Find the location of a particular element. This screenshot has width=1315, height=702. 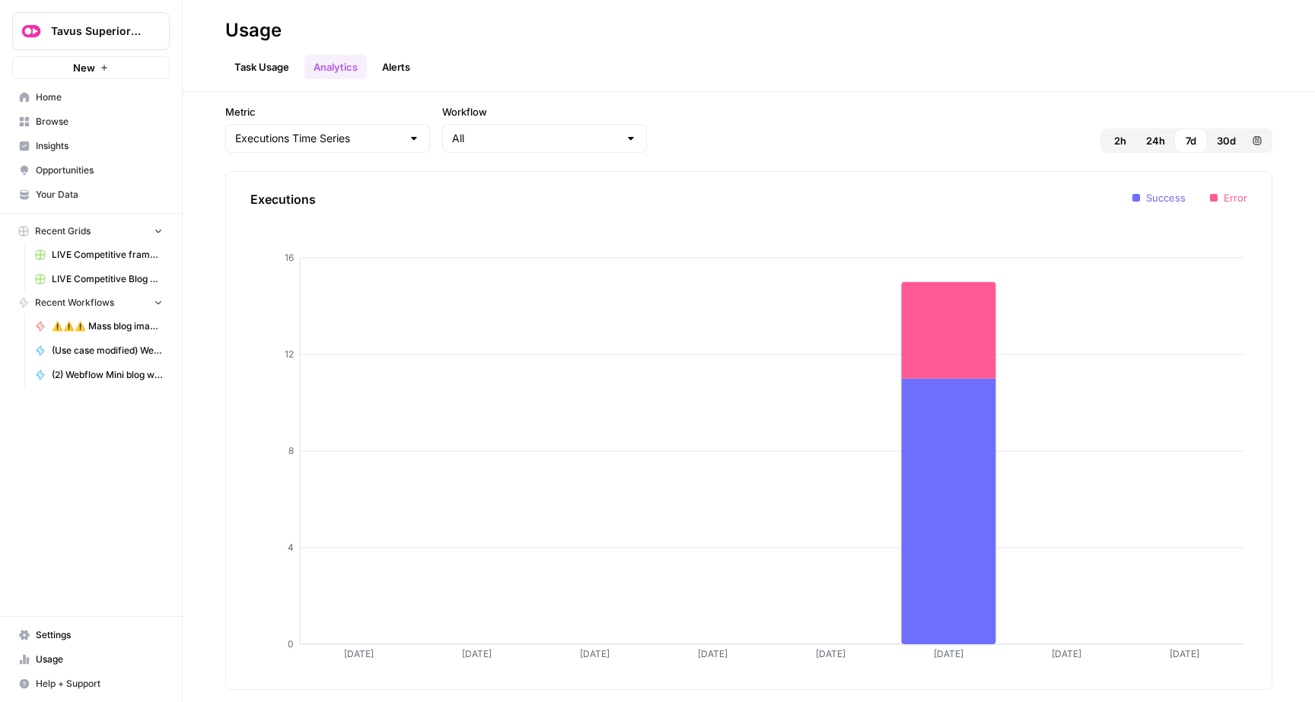

button: 30d is located at coordinates (1226, 141).